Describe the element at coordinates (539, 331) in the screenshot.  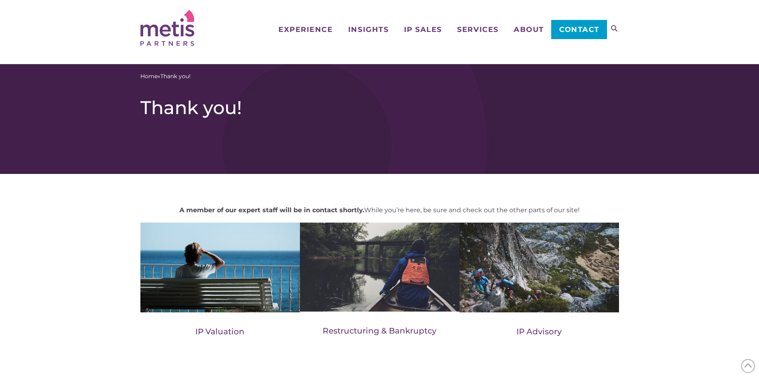
I see `a: IP Advisory` at that location.